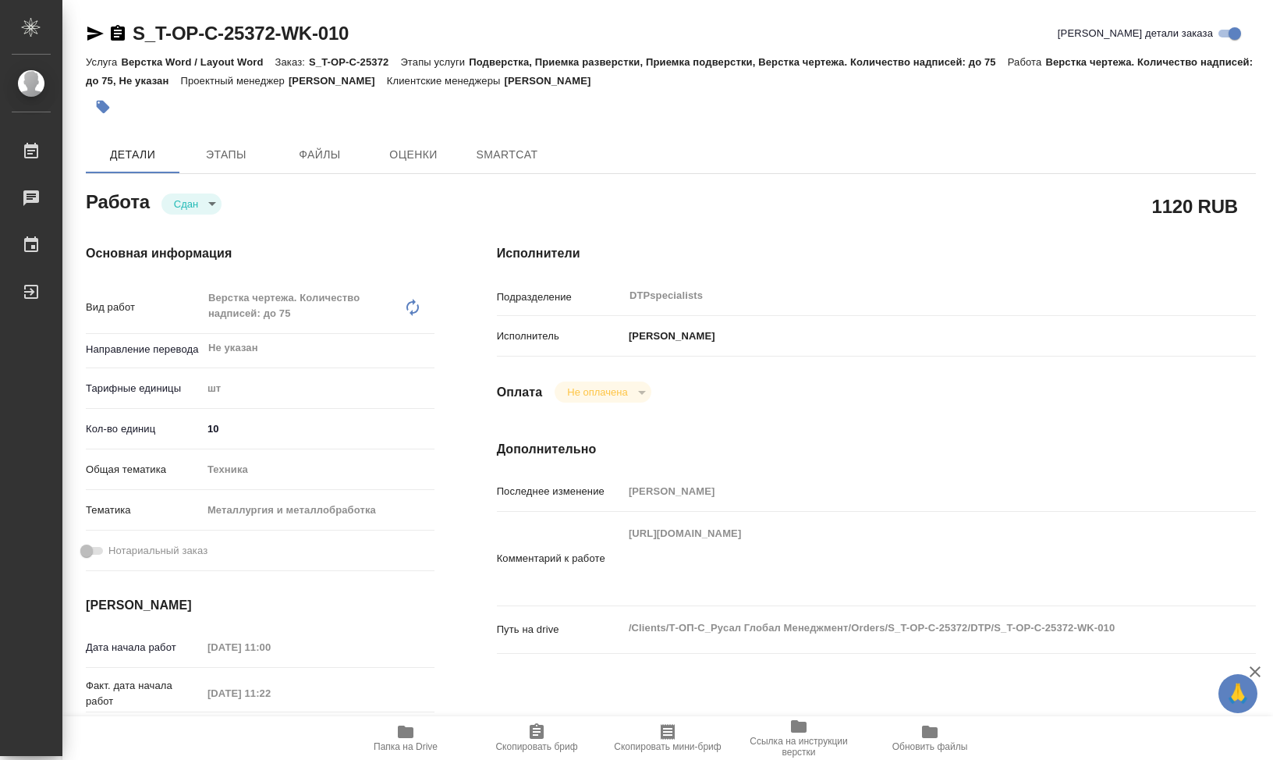 This screenshot has height=760, width=1273. I want to click on span: Детали, so click(133, 154).